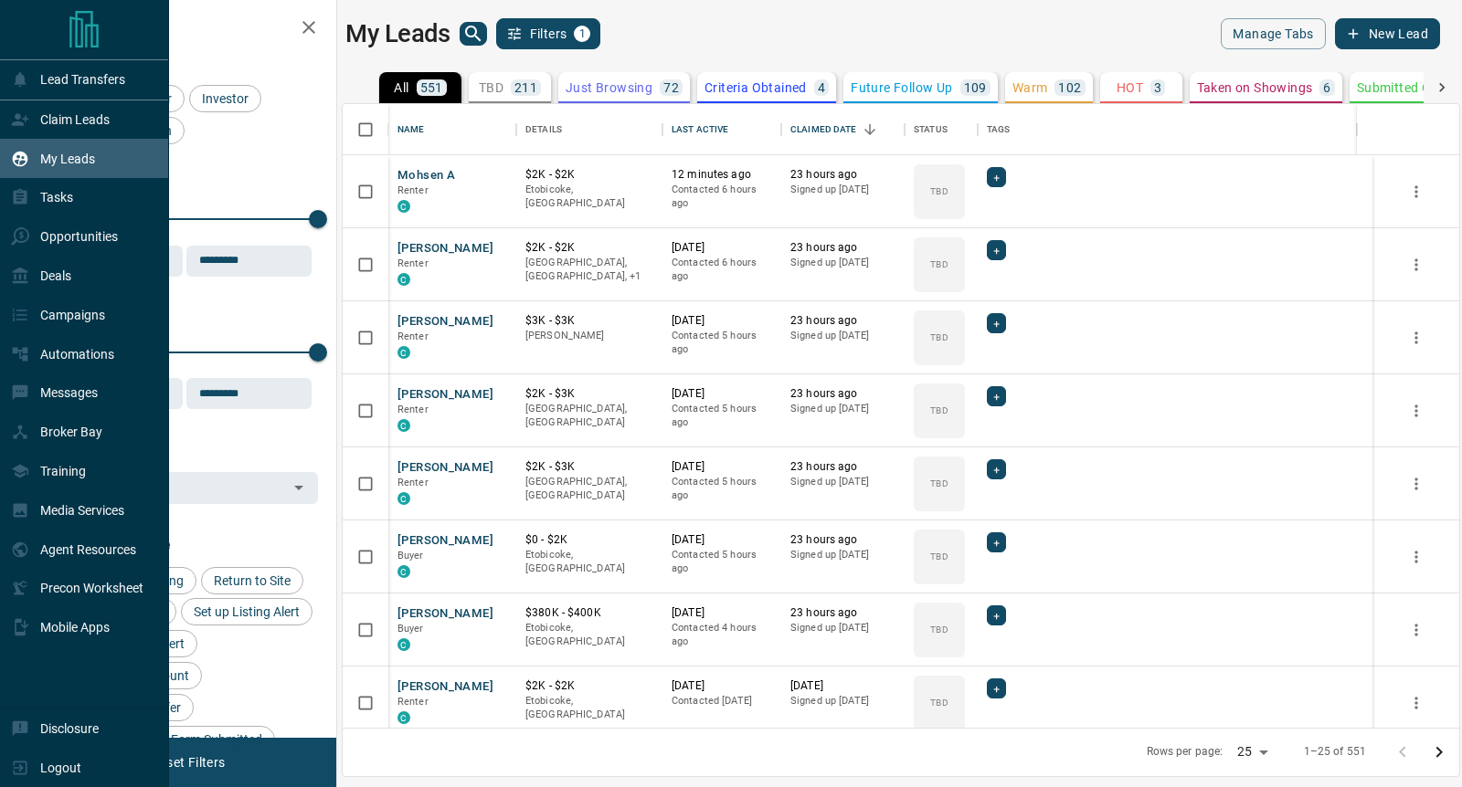 This screenshot has width=1462, height=787. I want to click on div: Set up Listing Alert, so click(247, 612).